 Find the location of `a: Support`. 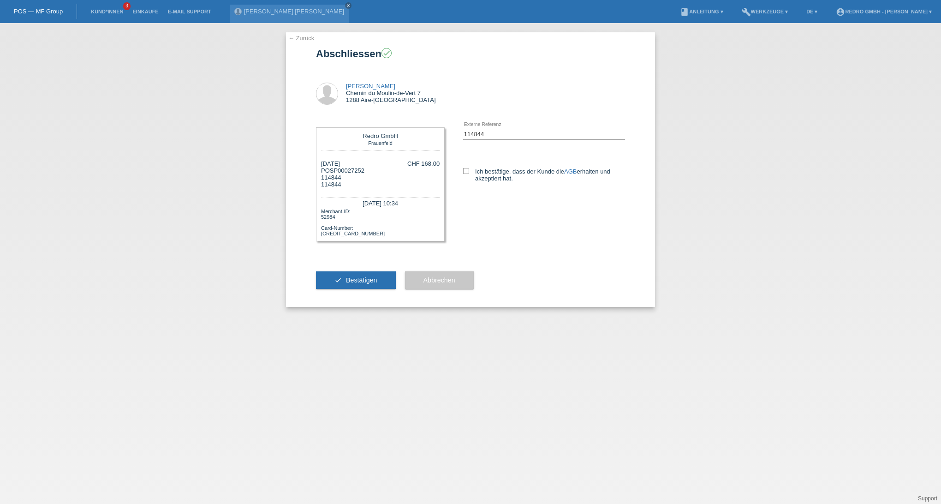

a: Support is located at coordinates (928, 498).